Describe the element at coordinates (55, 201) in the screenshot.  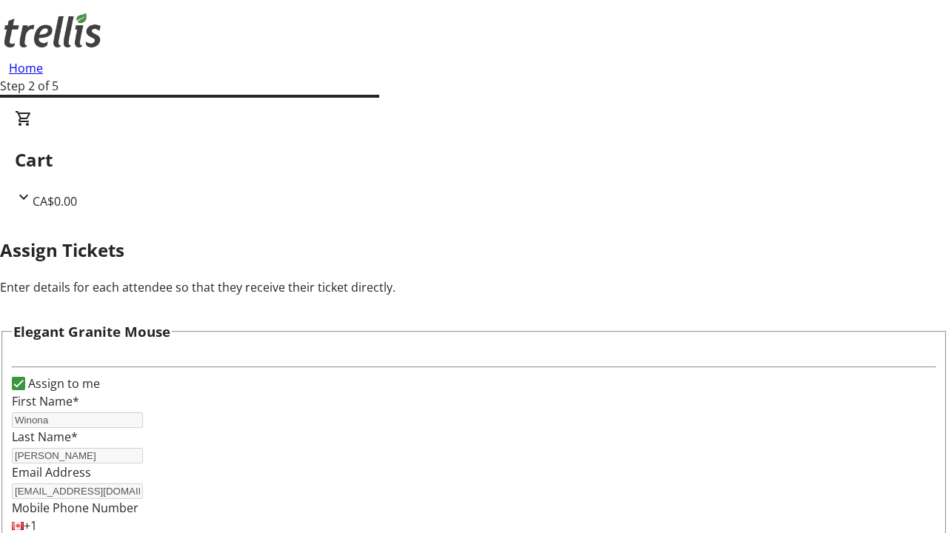
I see `span: CA$0.00` at that location.